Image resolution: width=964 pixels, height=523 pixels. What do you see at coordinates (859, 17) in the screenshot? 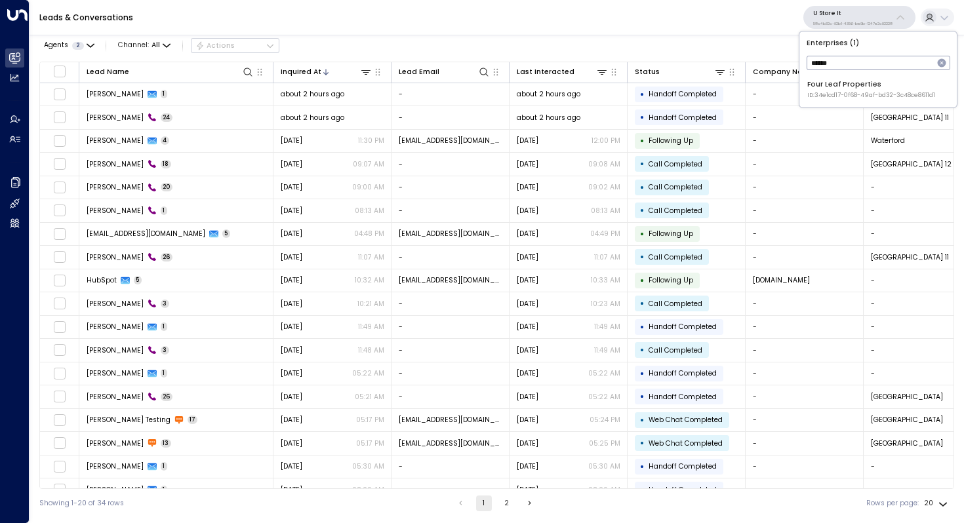
I see `button: U Store It58c4b32c-92b1-4356-be9b-1247e2c02228` at bounding box center [859, 17].